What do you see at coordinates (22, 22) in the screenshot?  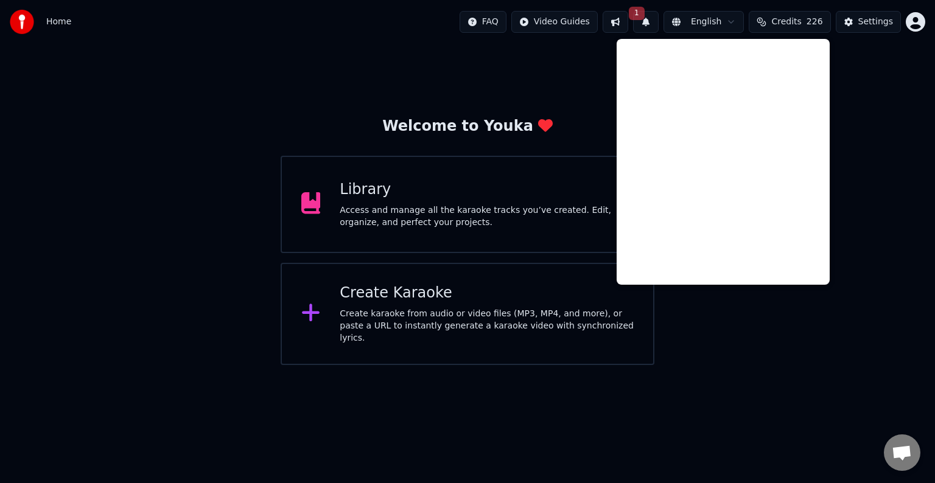 I see `img: youka` at bounding box center [22, 22].